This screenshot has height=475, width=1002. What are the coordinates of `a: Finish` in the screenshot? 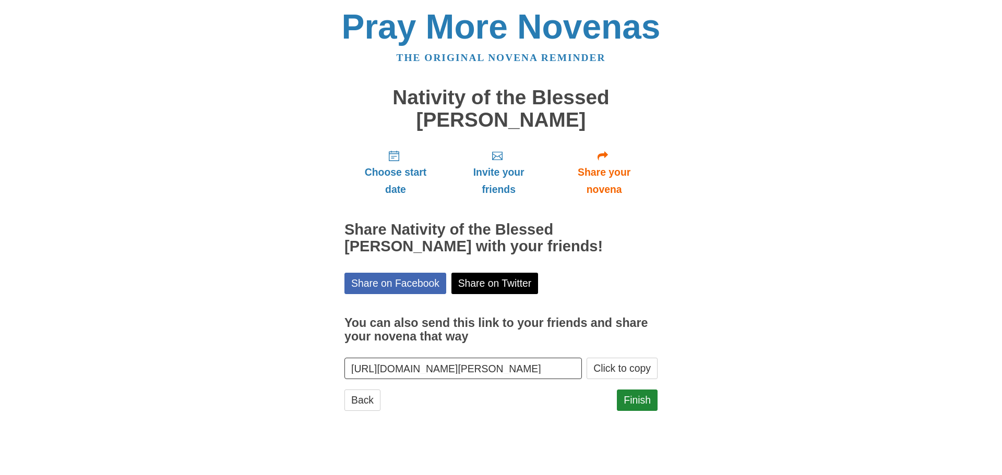 It's located at (637, 400).